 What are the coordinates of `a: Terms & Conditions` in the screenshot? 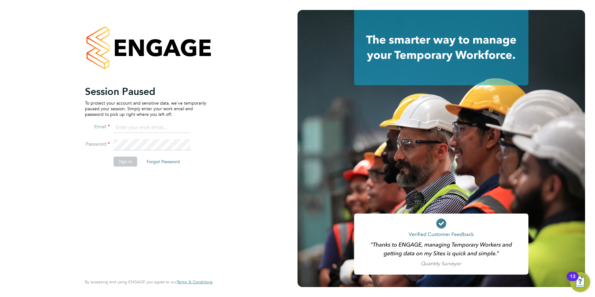 It's located at (194, 282).